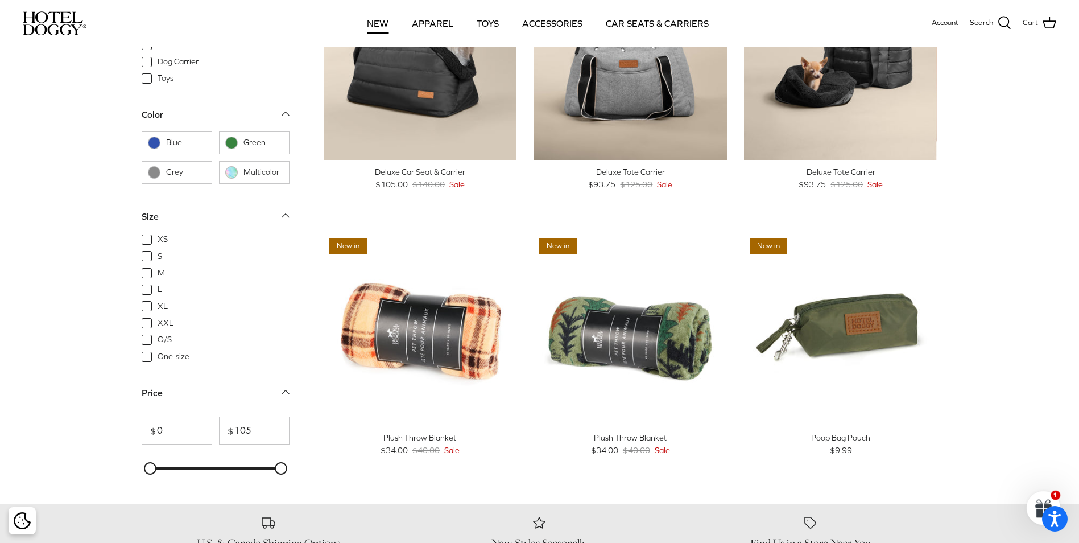 Image resolution: width=1079 pixels, height=543 pixels. Describe the element at coordinates (164, 340) in the screenshot. I see `span: O/S` at that location.